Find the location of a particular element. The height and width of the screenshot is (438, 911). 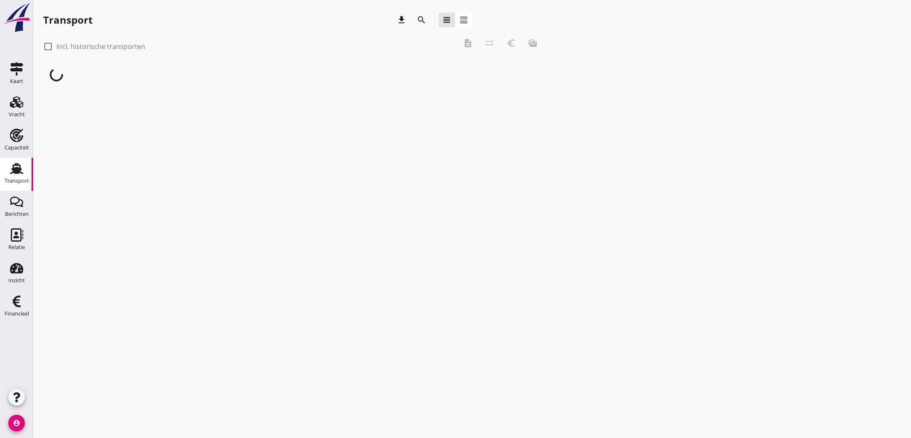

i: account_circle is located at coordinates (17, 423).